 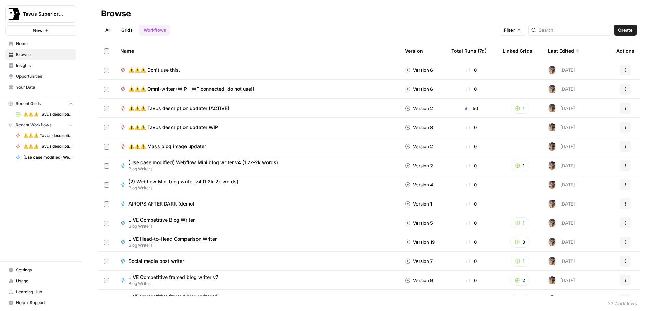 What do you see at coordinates (161, 204) in the screenshot?
I see `span: AIROPS AFTER DARK (demo)` at bounding box center [161, 204].